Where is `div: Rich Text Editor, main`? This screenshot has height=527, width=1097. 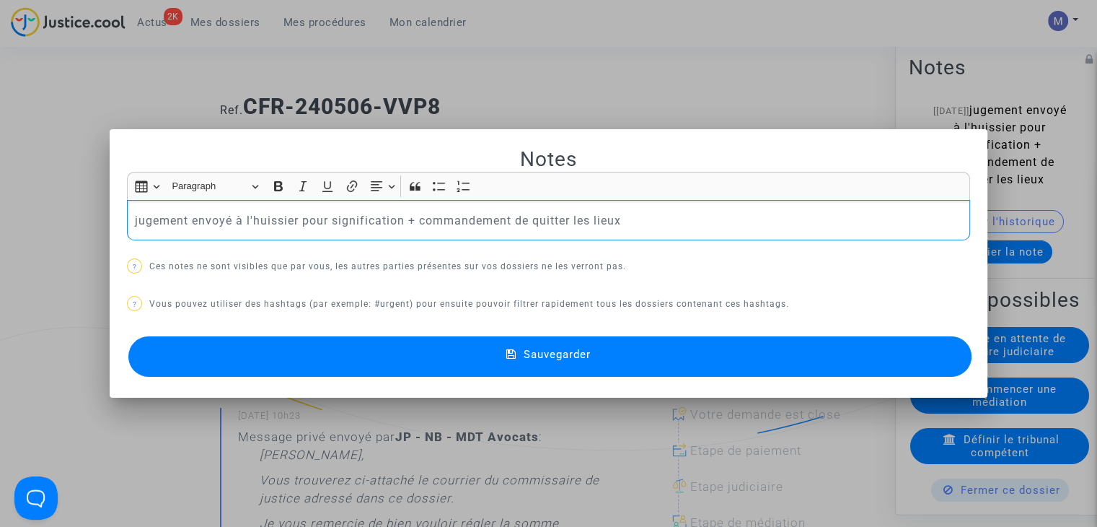 div: Rich Text Editor, main is located at coordinates (548, 220).